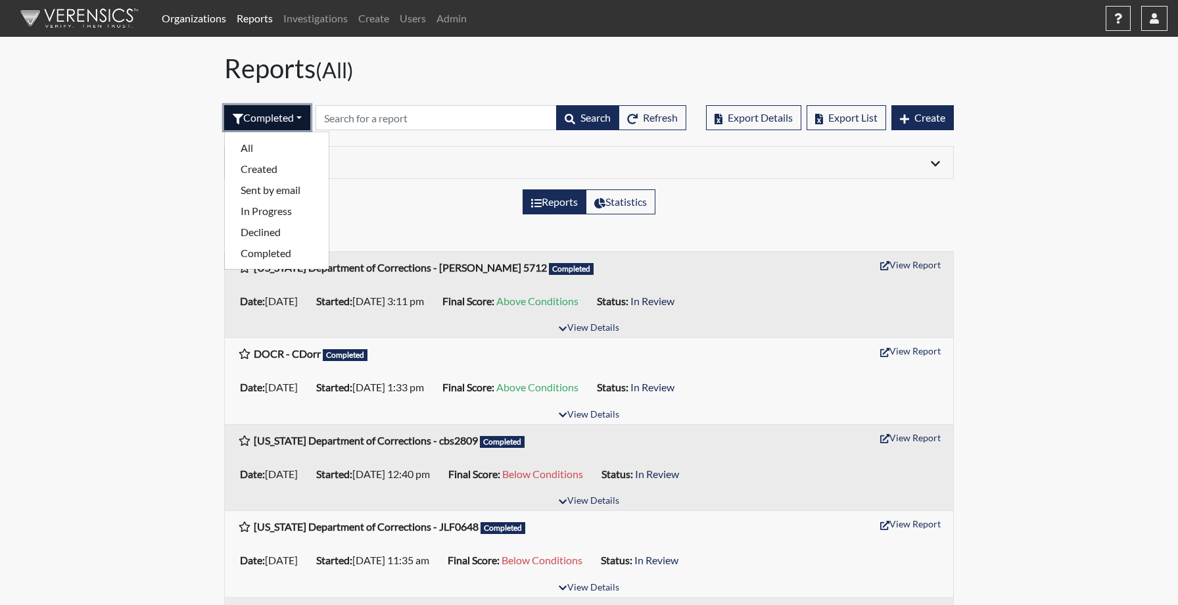 This screenshot has width=1178, height=605. Describe the element at coordinates (287, 353) in the screenshot. I see `b: DOCR - CDorr` at that location.